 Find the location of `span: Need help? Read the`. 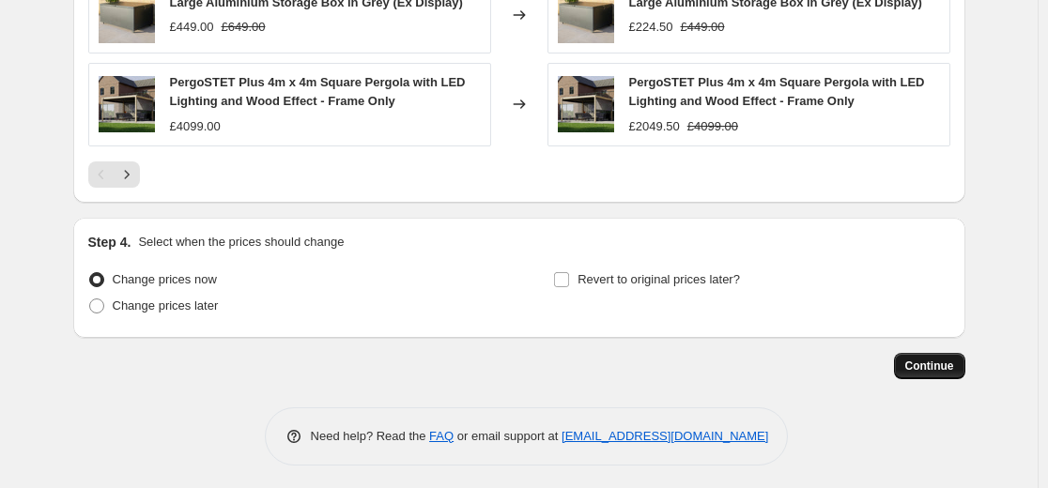

span: Need help? Read the is located at coordinates (370, 436).